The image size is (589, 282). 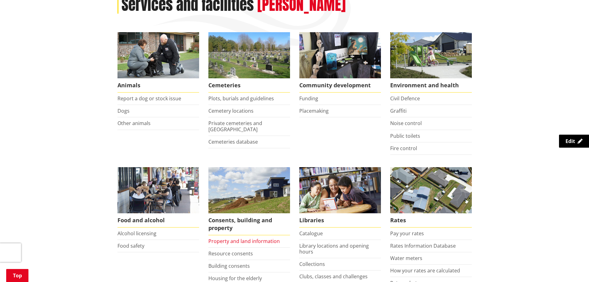 I want to click on img: Land and property thumbnail, so click(x=249, y=190).